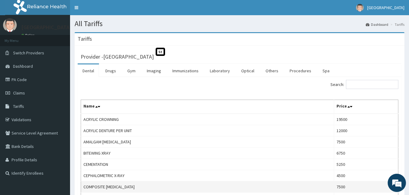 Image resolution: width=409 pixels, height=195 pixels. What do you see at coordinates (366, 120) in the screenshot?
I see `td: 19500` at bounding box center [366, 120].